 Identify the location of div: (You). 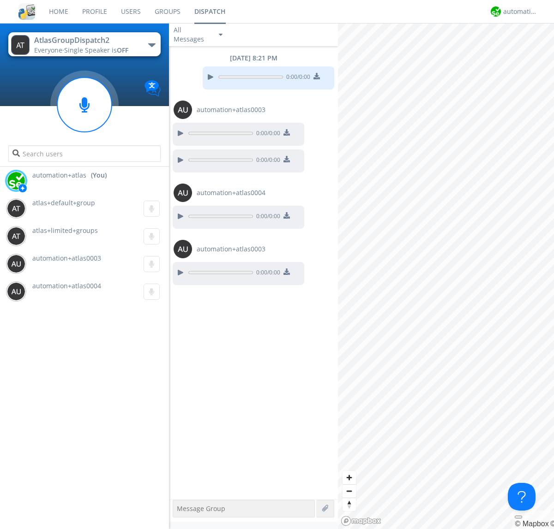
(99, 175).